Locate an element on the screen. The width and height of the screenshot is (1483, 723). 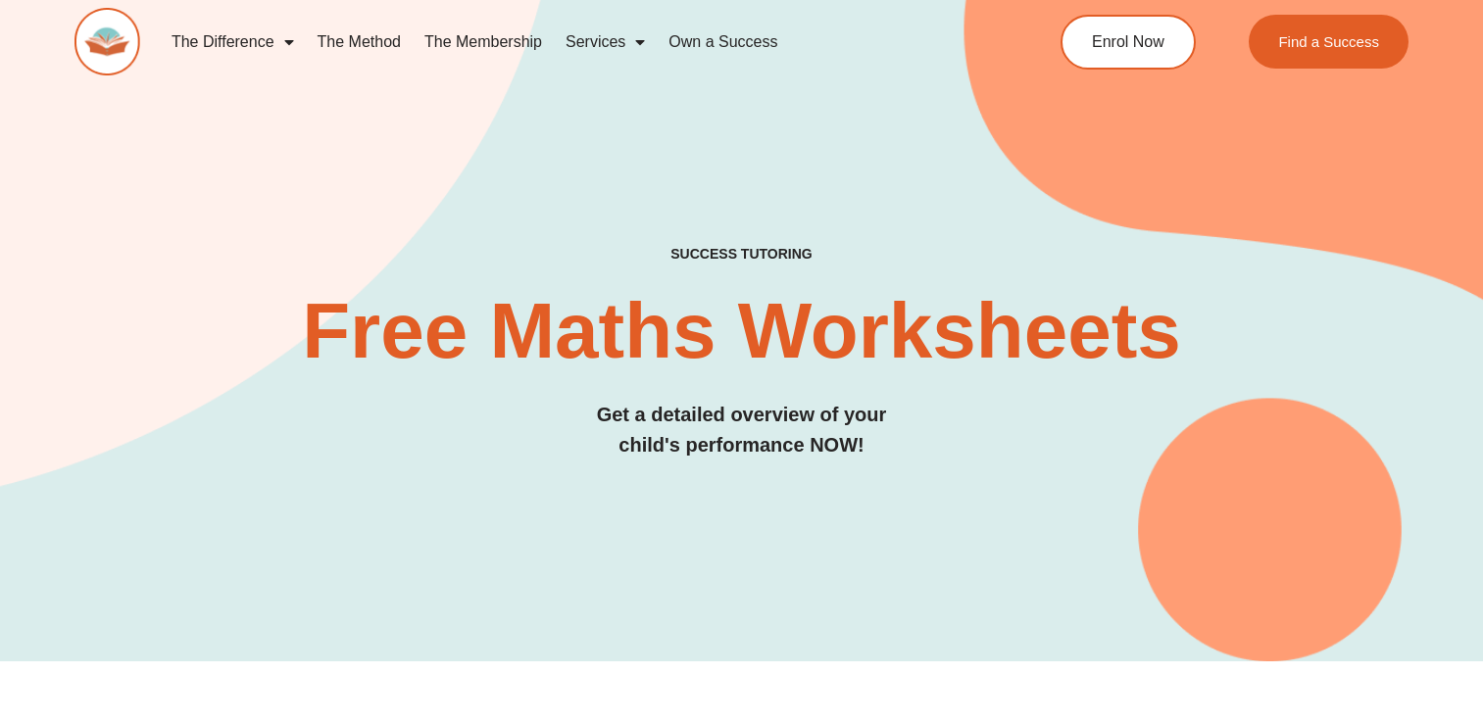
a: Services is located at coordinates (605, 42).